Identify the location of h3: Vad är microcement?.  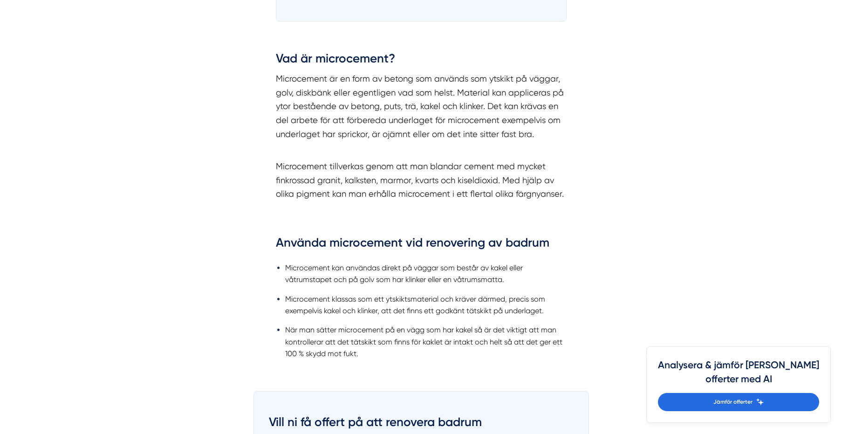
(421, 61).